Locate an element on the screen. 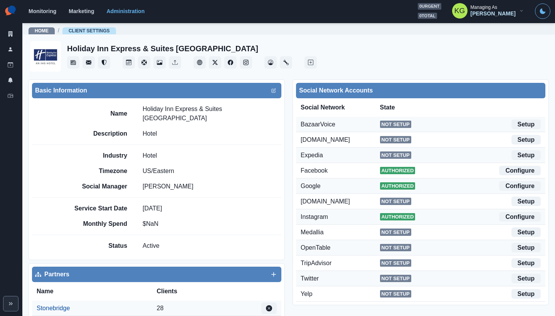 The height and width of the screenshot is (316, 555). div: 28 is located at coordinates (209, 308).